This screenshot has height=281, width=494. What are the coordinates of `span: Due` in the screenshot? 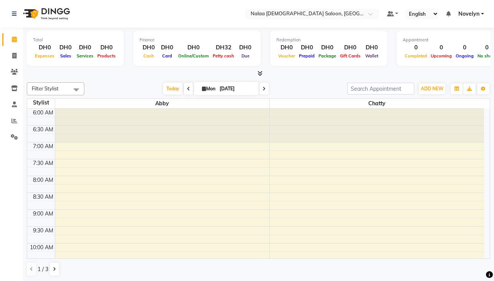 It's located at (245, 56).